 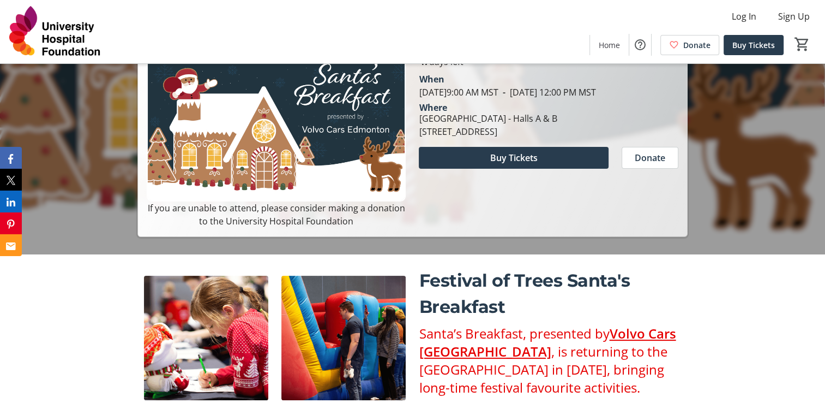 What do you see at coordinates (513, 158) in the screenshot?
I see `button: Buy Tickets` at bounding box center [513, 158].